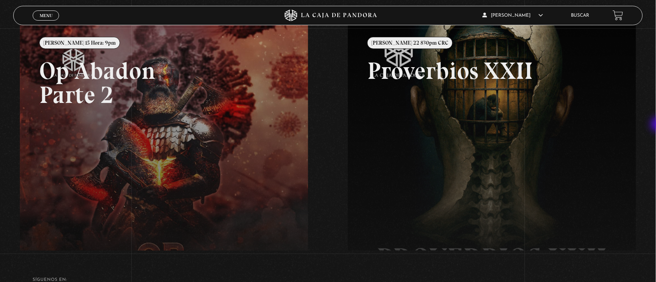 This screenshot has height=282, width=656. What do you see at coordinates (618, 15) in the screenshot?
I see `a: View your shopping cart` at bounding box center [618, 15].